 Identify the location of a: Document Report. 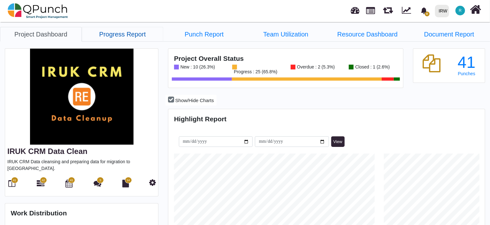
(449, 34).